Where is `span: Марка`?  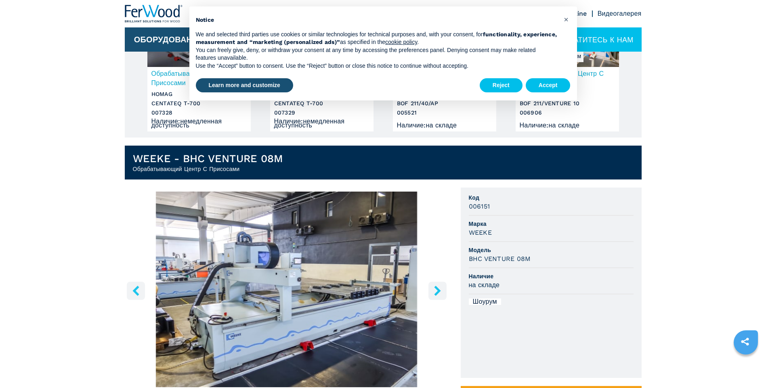
span: Марка is located at coordinates (551, 224).